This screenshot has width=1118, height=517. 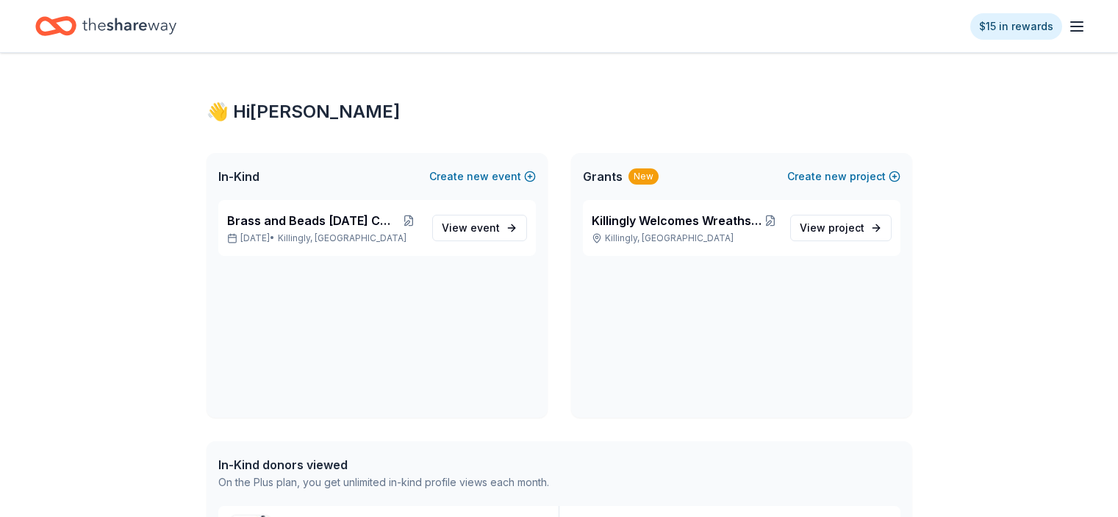 What do you see at coordinates (841, 228) in the screenshot?
I see `a: View project` at bounding box center [841, 228].